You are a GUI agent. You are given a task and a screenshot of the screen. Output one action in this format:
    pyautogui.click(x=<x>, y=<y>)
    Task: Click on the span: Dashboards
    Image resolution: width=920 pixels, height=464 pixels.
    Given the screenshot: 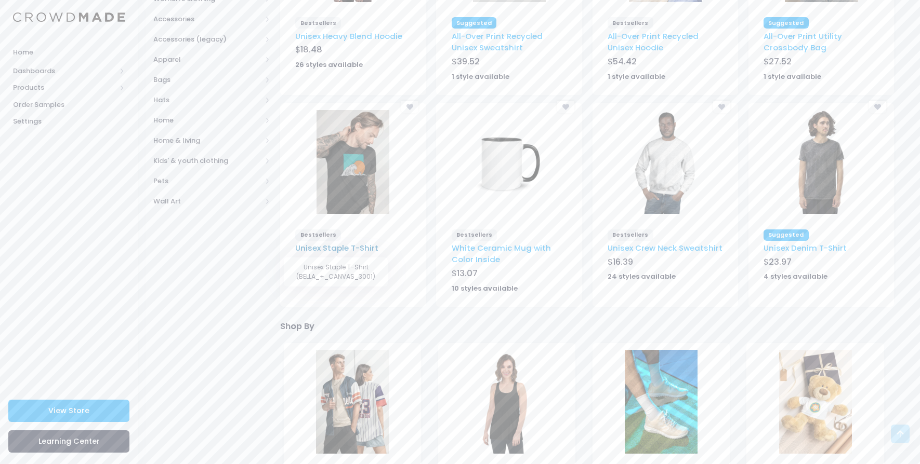 What is the action you would take?
    pyautogui.click(x=64, y=71)
    